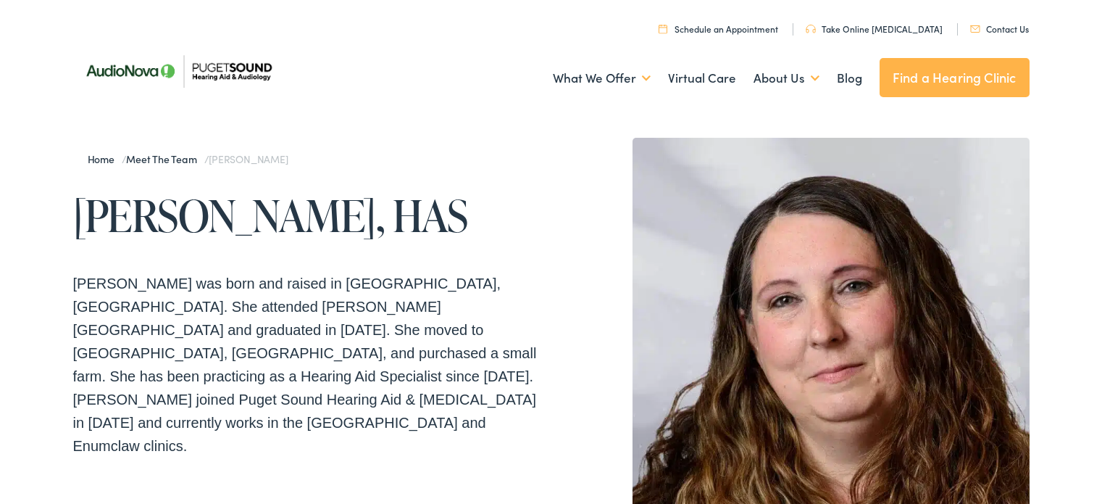  What do you see at coordinates (104, 159) in the screenshot?
I see `a: Home` at bounding box center [104, 159].